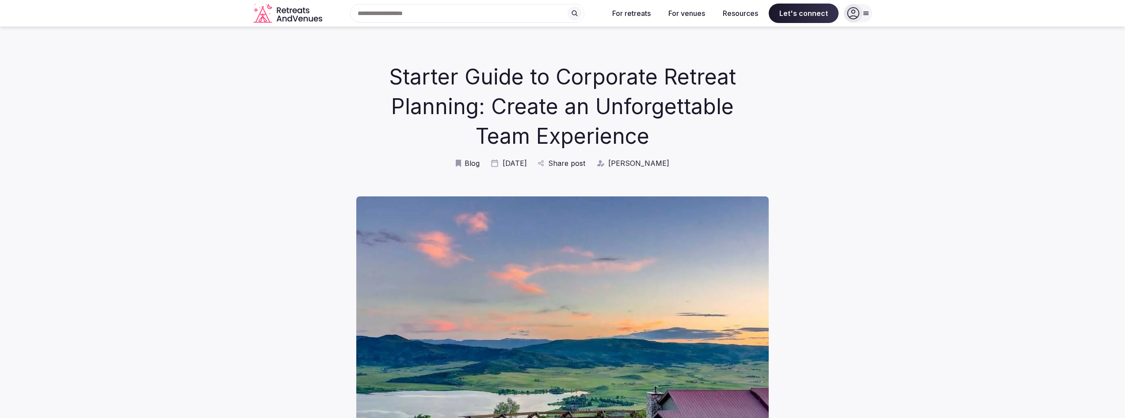 This screenshot has height=418, width=1125. Describe the element at coordinates (687, 13) in the screenshot. I see `button: For venues` at that location.